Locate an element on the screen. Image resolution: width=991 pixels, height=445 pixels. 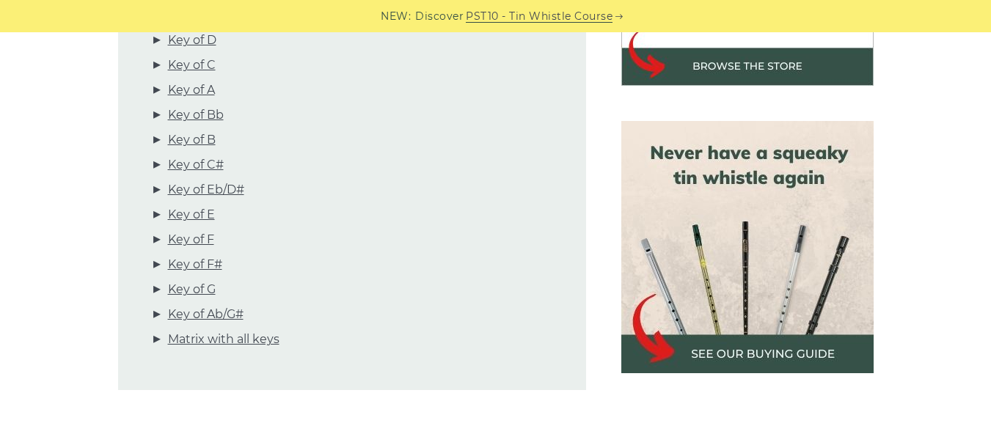
a: Key of A is located at coordinates (191, 90).